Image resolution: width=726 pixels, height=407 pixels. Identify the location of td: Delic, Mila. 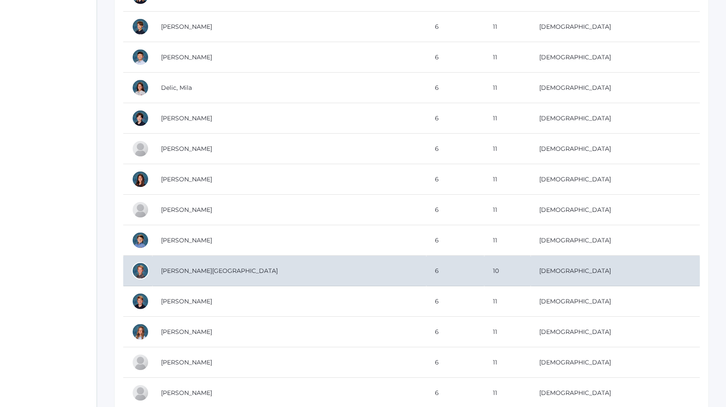
(290, 88).